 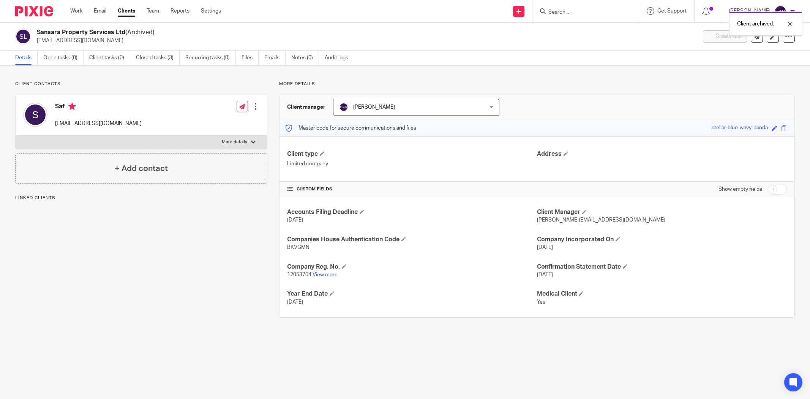 What do you see at coordinates (306, 107) in the screenshot?
I see `h3: Client manager` at bounding box center [306, 107].